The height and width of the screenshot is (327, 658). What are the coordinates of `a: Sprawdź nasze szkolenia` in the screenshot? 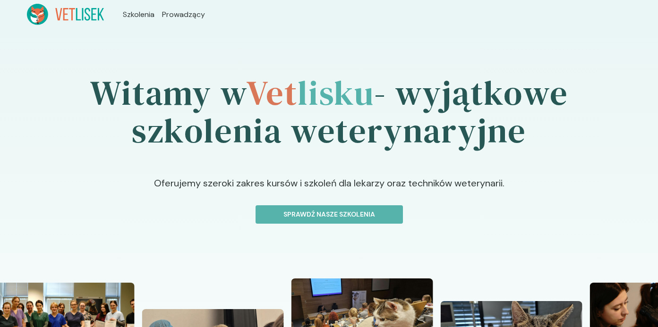 It's located at (329, 214).